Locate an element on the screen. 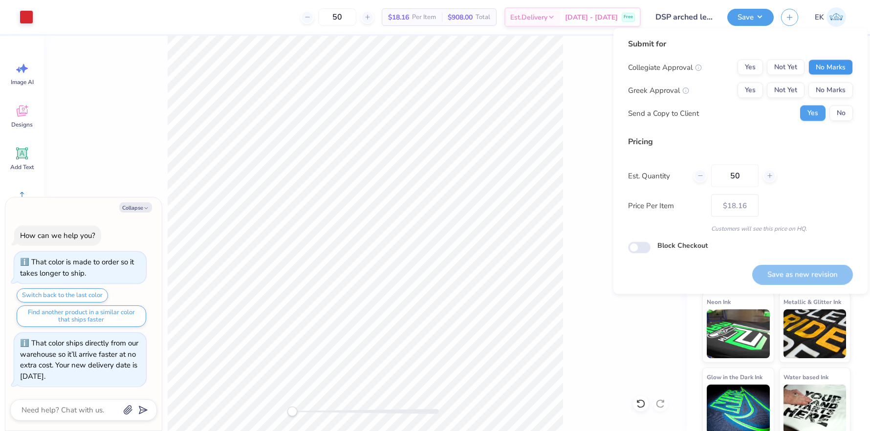 The height and width of the screenshot is (431, 870). div: Collegiate Approval is located at coordinates (665, 67).